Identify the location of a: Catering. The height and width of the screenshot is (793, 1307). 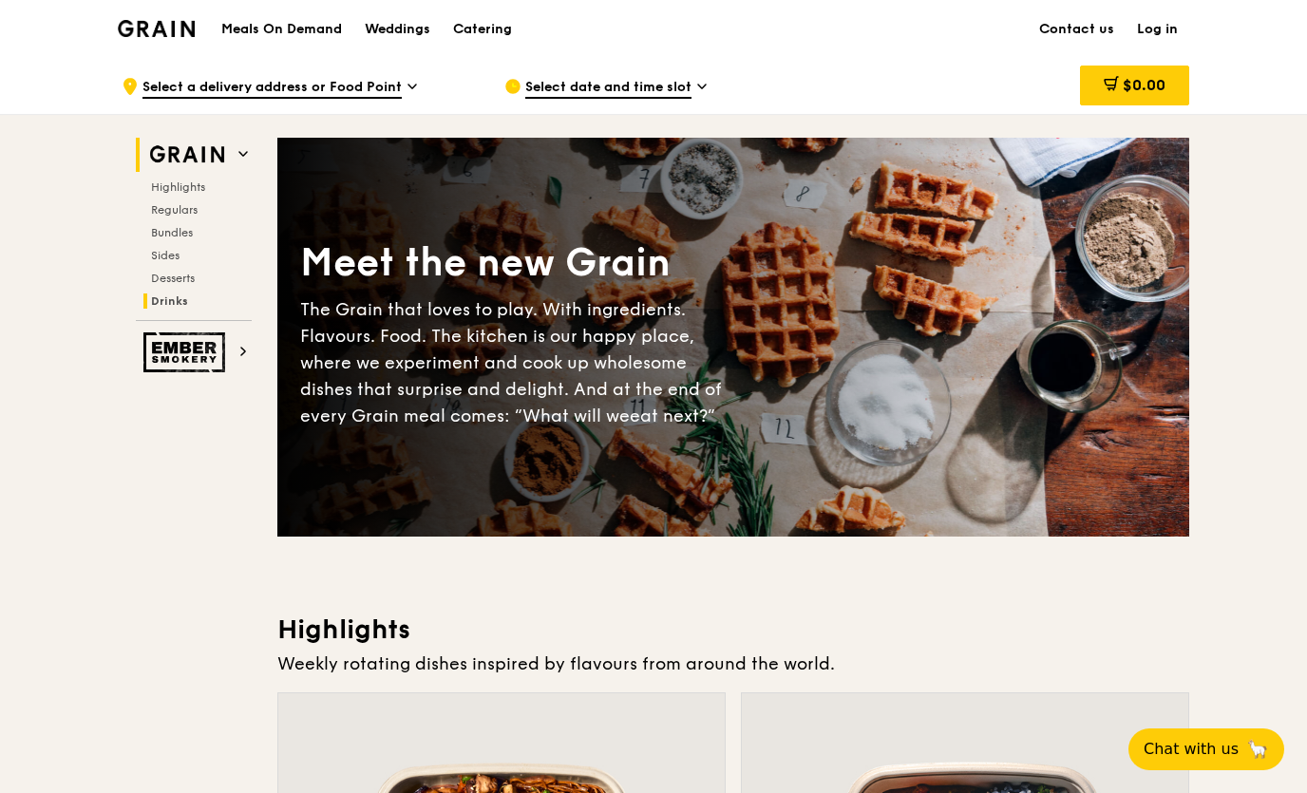
(483, 29).